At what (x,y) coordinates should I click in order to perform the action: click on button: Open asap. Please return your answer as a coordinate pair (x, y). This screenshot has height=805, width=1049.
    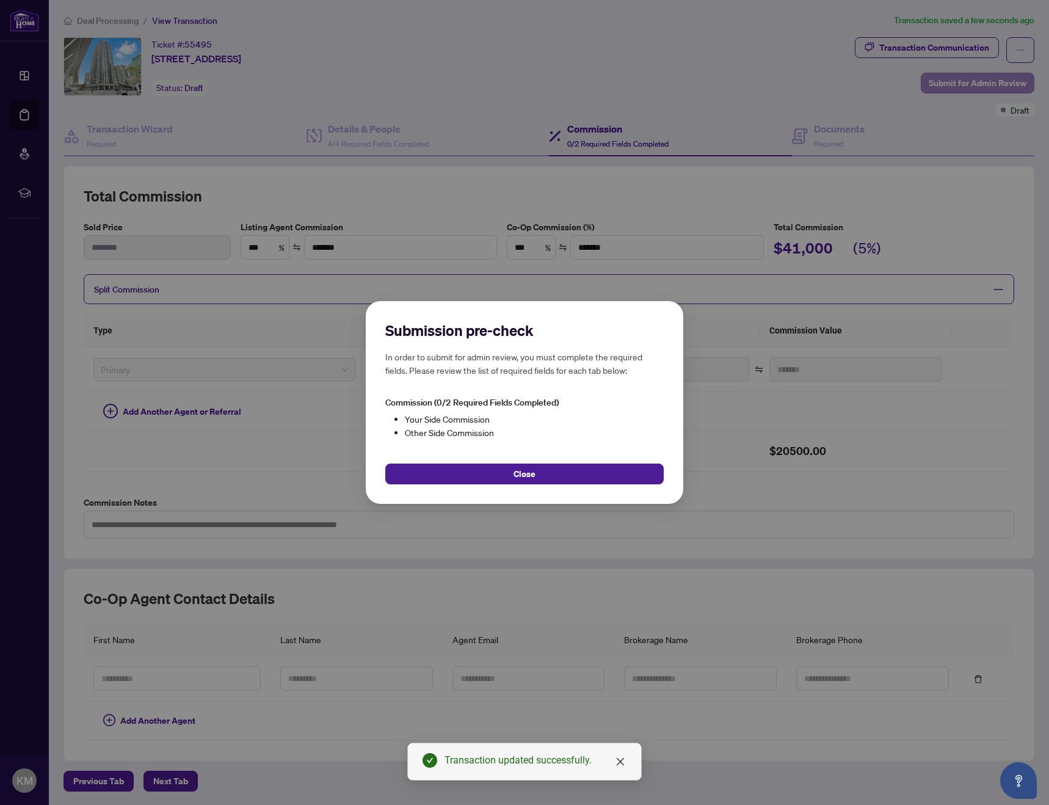
    Looking at the image, I should click on (1019, 781).